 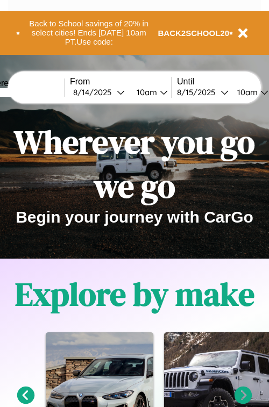 I want to click on button: 10am, so click(x=149, y=92).